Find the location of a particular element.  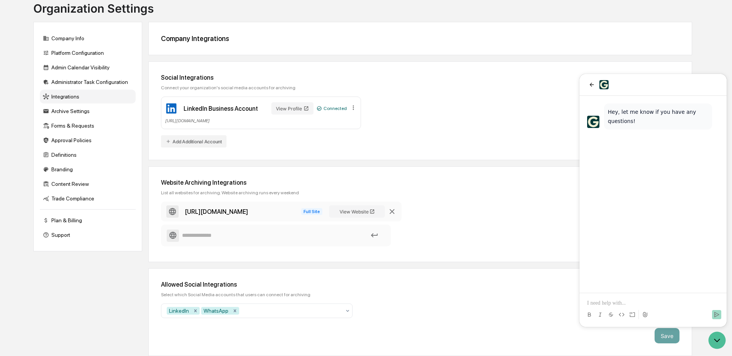

div: Plan & Billing is located at coordinates (88, 220).